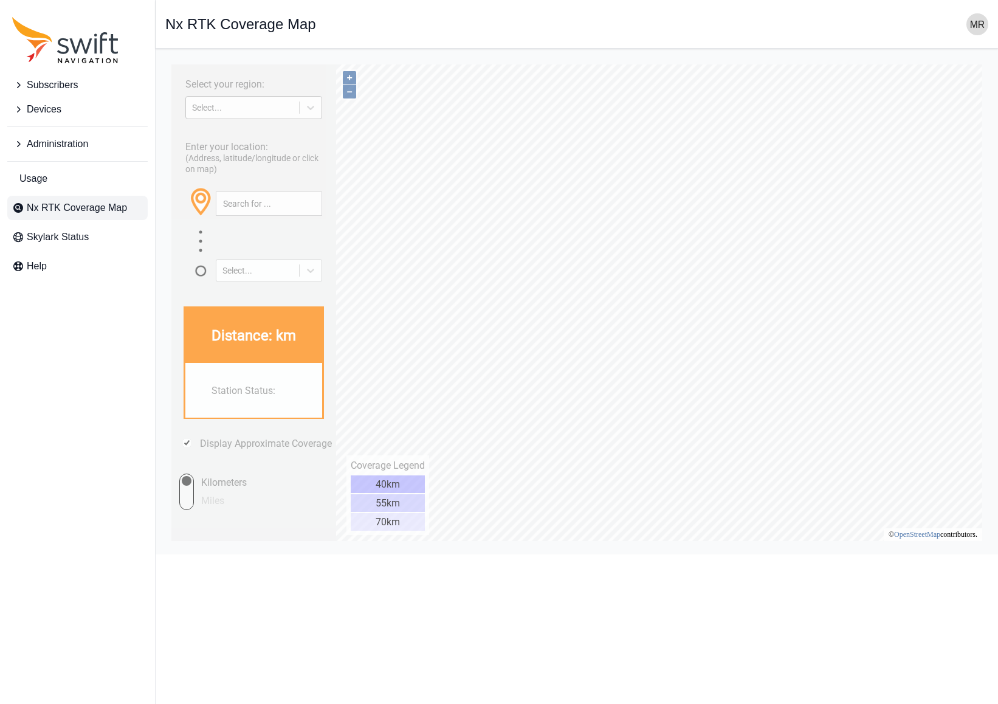 This screenshot has width=998, height=704. What do you see at coordinates (100, 385) in the screenshot?
I see `label: Display Approximate Coverage` at bounding box center [100, 385].